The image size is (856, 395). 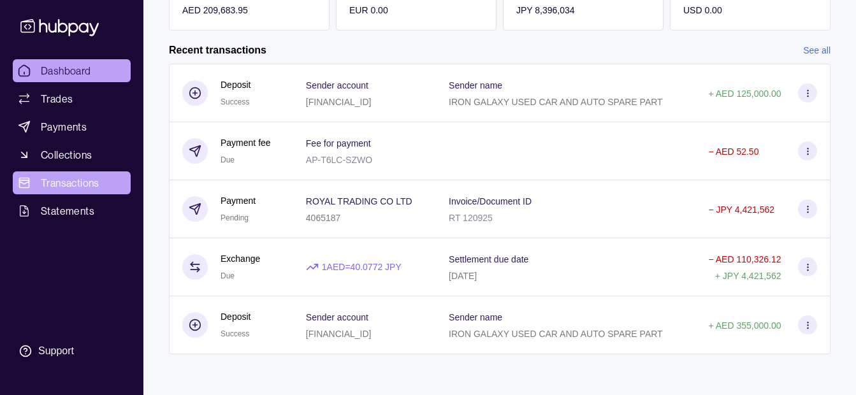 I want to click on p: EUR 0.00, so click(x=416, y=10).